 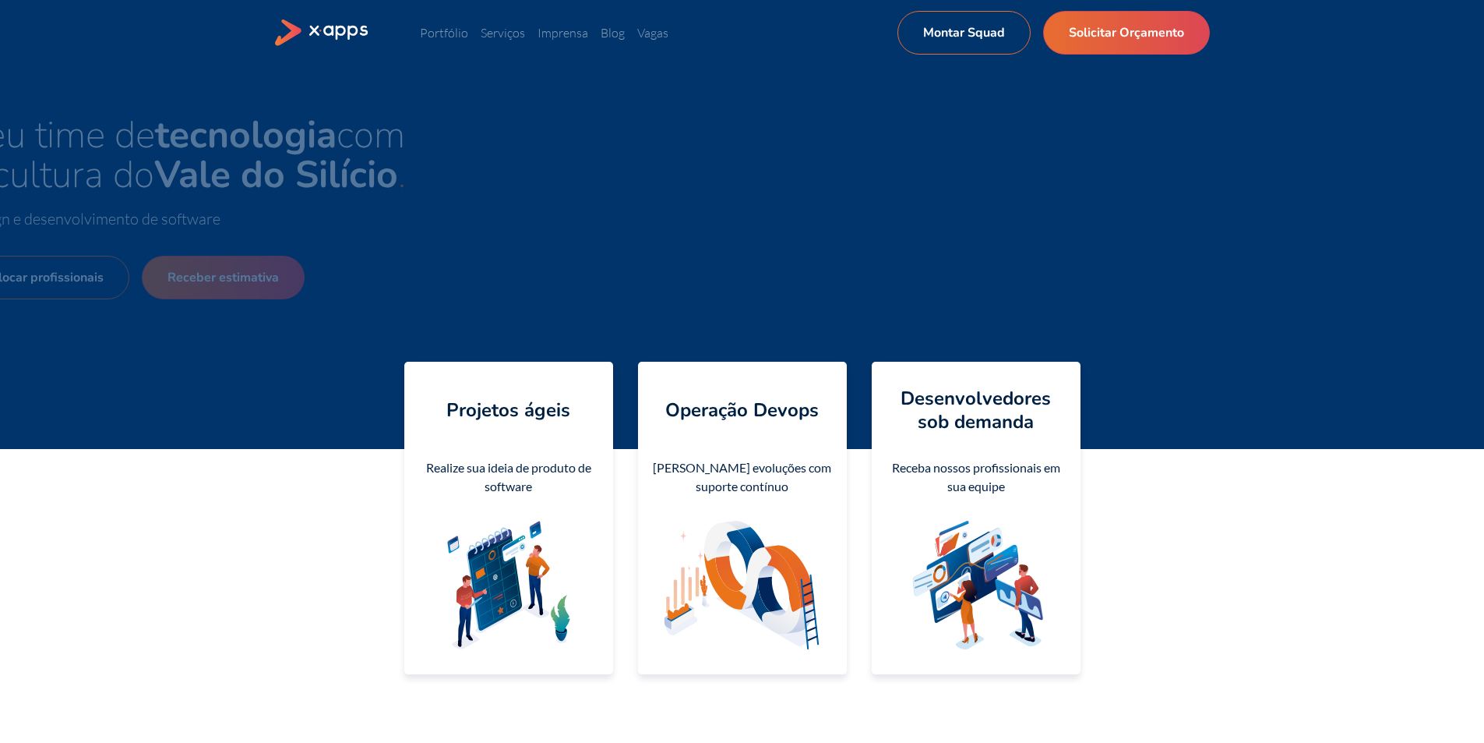 What do you see at coordinates (503, 33) in the screenshot?
I see `a: Serviços` at bounding box center [503, 33].